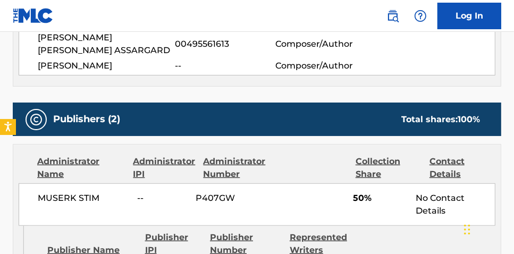 The width and height of the screenshot is (514, 254). What do you see at coordinates (87, 119) in the screenshot?
I see `h5: Publishers (2)` at bounding box center [87, 119].